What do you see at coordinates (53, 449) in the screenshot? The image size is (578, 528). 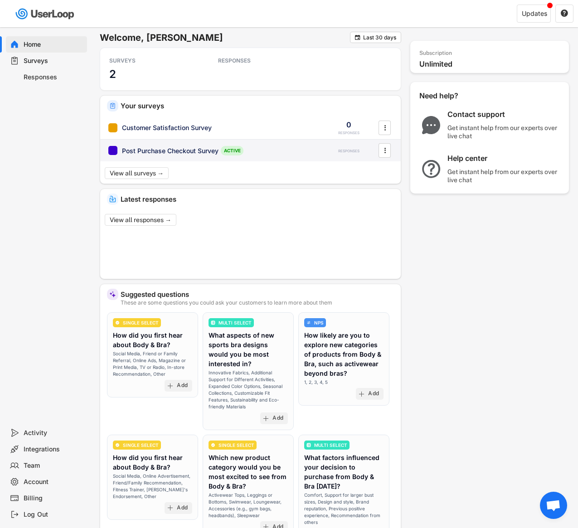 I see `div: Integrations` at bounding box center [53, 449].